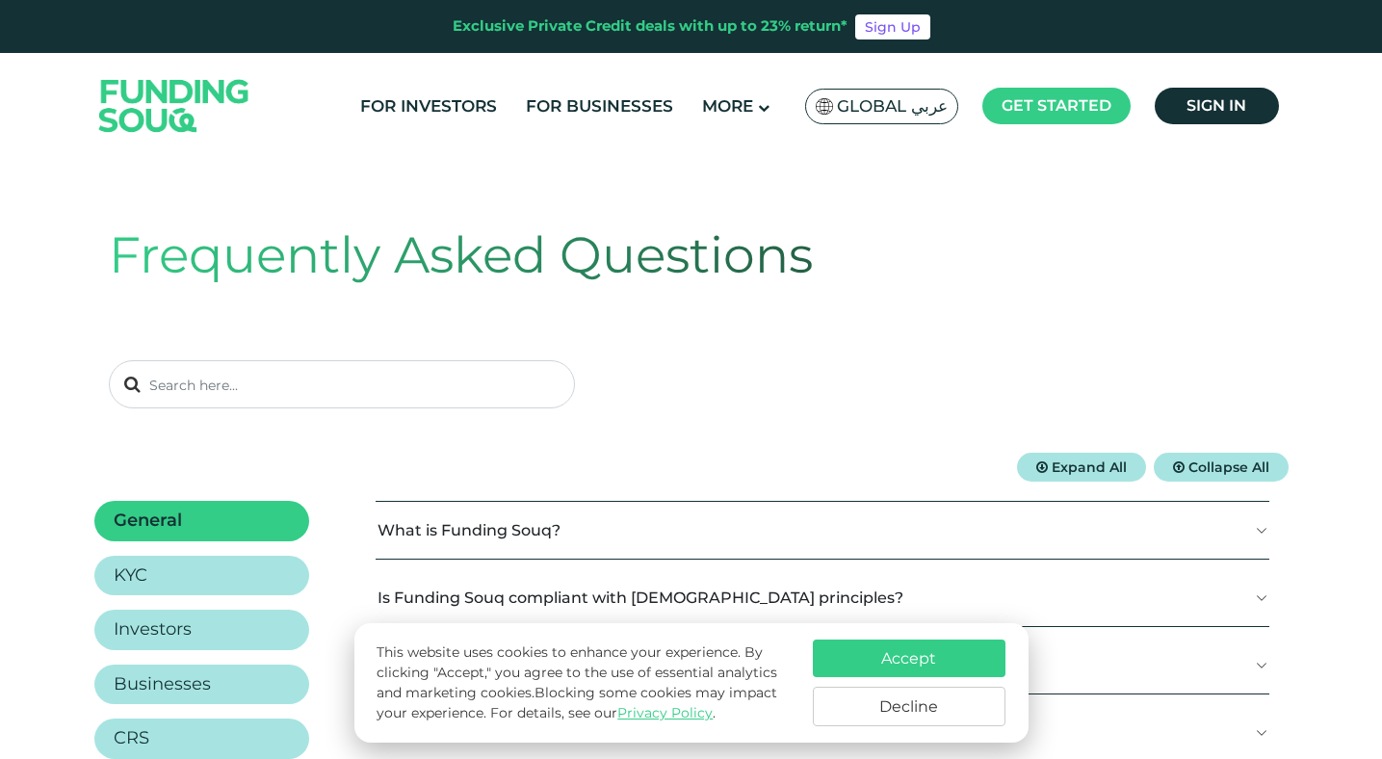  Describe the element at coordinates (174, 105) in the screenshot. I see `img: Logo` at that location.